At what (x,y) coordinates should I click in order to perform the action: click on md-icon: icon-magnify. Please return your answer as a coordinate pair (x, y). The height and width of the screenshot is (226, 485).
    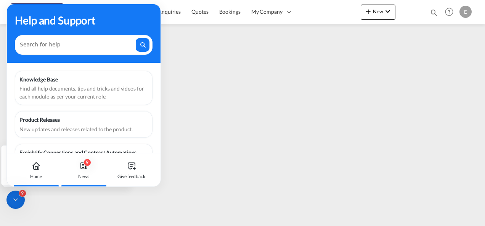
    Looking at the image, I should click on (434, 13).